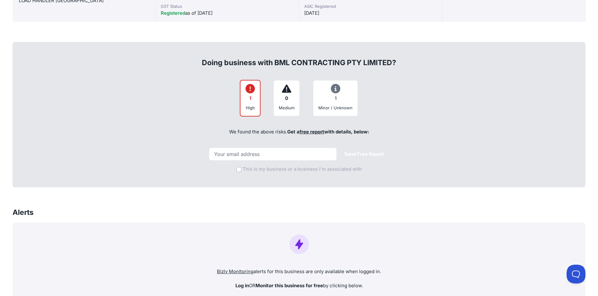  Describe the element at coordinates (335, 108) in the screenshot. I see `div: Minor / Unknown` at that location.